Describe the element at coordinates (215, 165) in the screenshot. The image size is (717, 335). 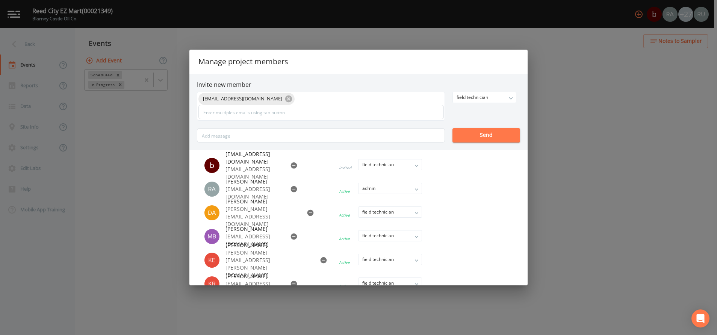
I see `div: bhu@dcr-services.com` at that location.